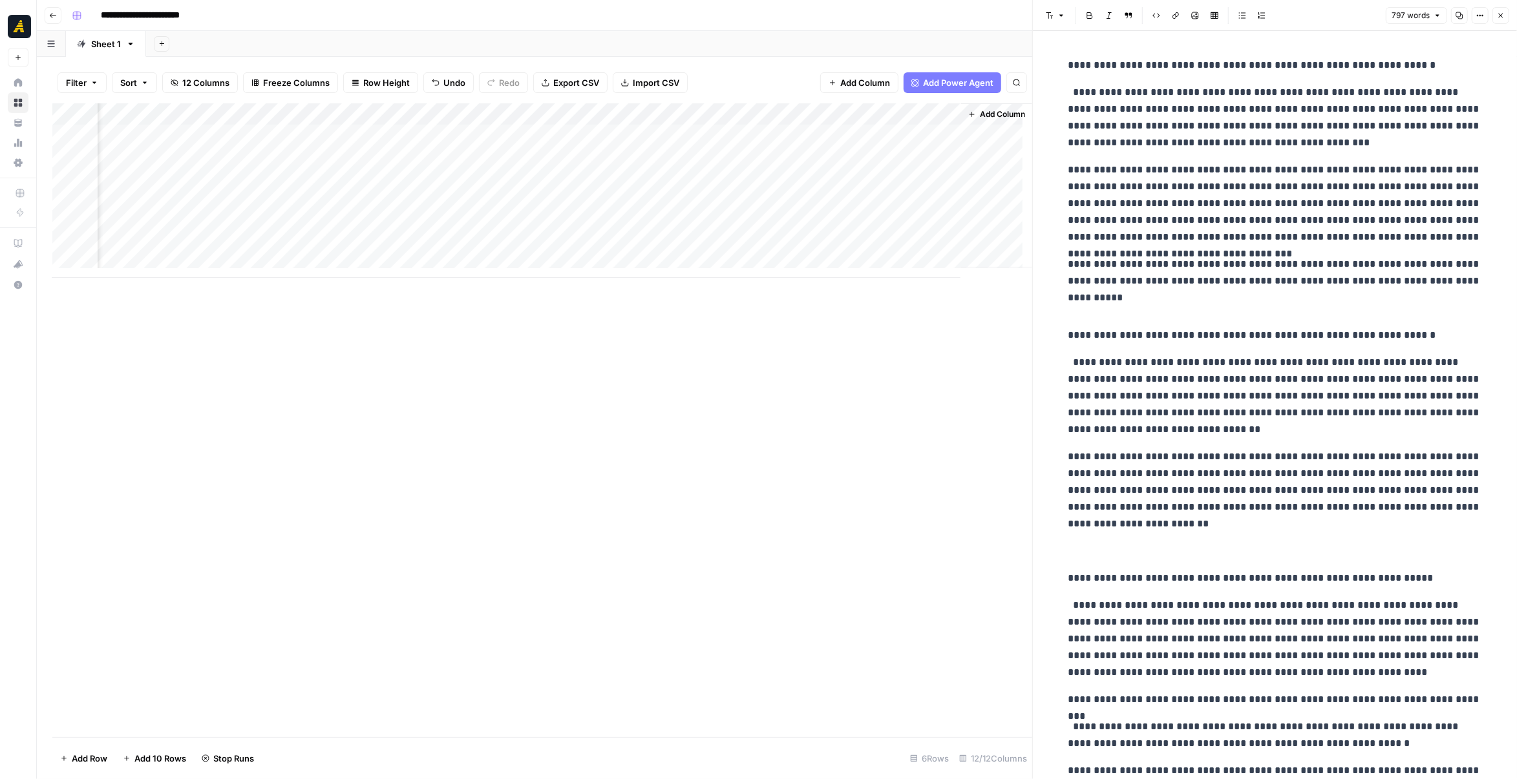 The image size is (1517, 779). What do you see at coordinates (929, 759) in the screenshot?
I see `div: 6 Rows` at bounding box center [929, 759].